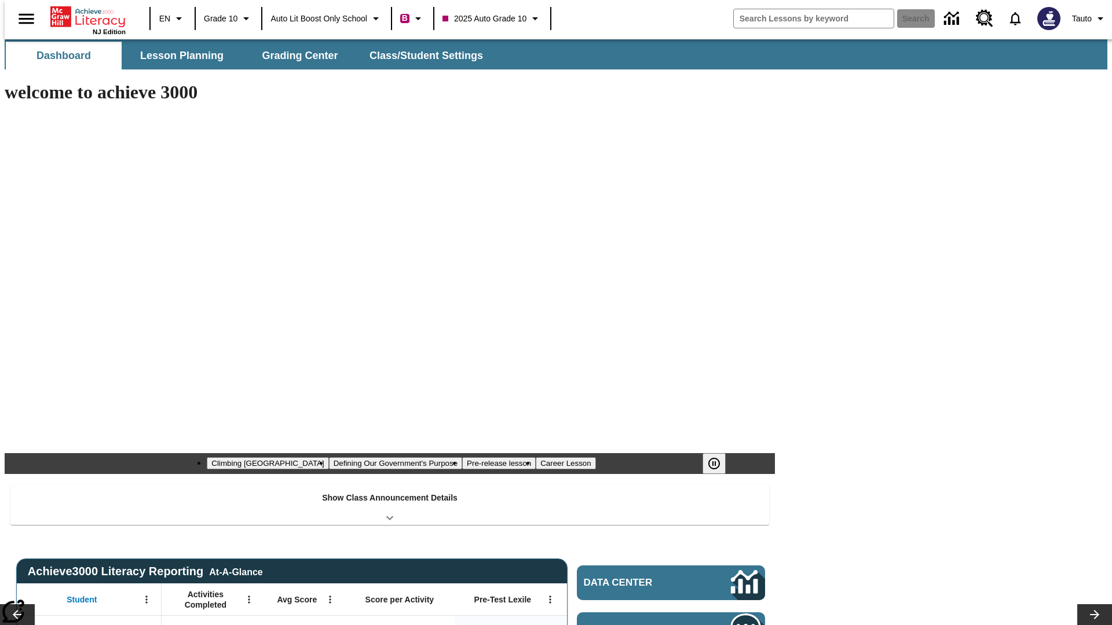 The width and height of the screenshot is (1112, 625). What do you see at coordinates (390, 505) in the screenshot?
I see `div: Show Class Announcement Details` at bounding box center [390, 505].